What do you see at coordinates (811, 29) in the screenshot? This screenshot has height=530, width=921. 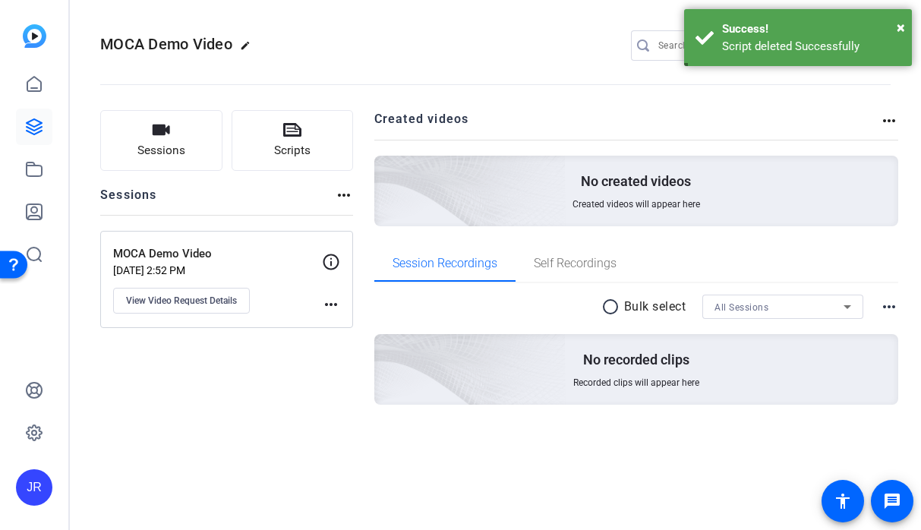 I see `div: Success!` at bounding box center [811, 29].